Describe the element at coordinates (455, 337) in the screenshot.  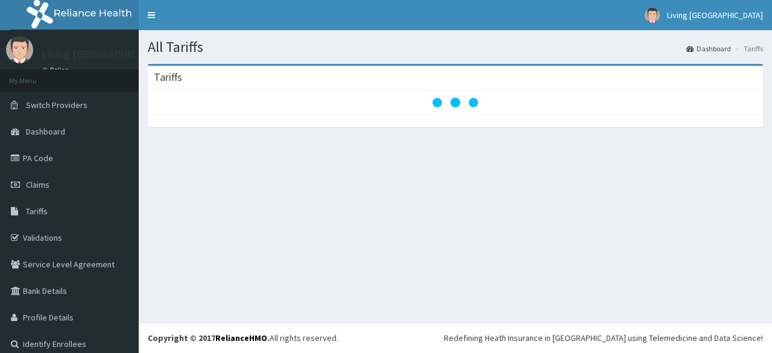
I see `footer: All rights reserved.` at that location.